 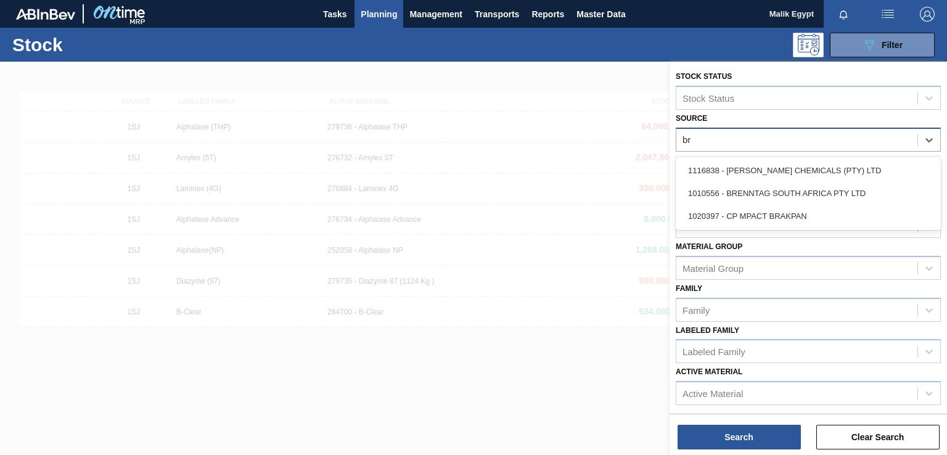 What do you see at coordinates (882, 45) in the screenshot?
I see `button: Filter` at bounding box center [882, 45].